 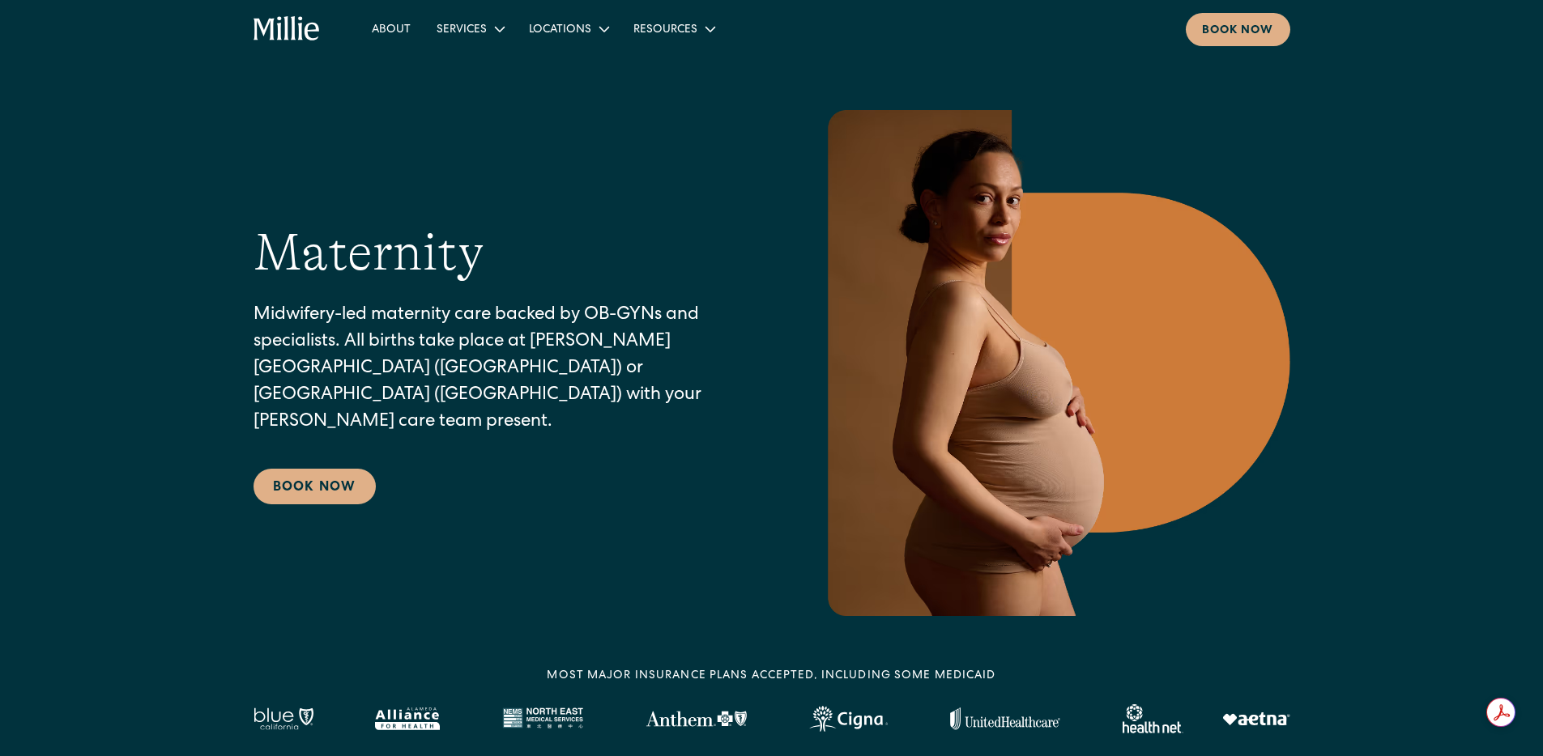 I want to click on div: MOST MAJOR INSURANCE PLANS ACCEPTED, INCLUDING some MEDICAID, so click(x=771, y=676).